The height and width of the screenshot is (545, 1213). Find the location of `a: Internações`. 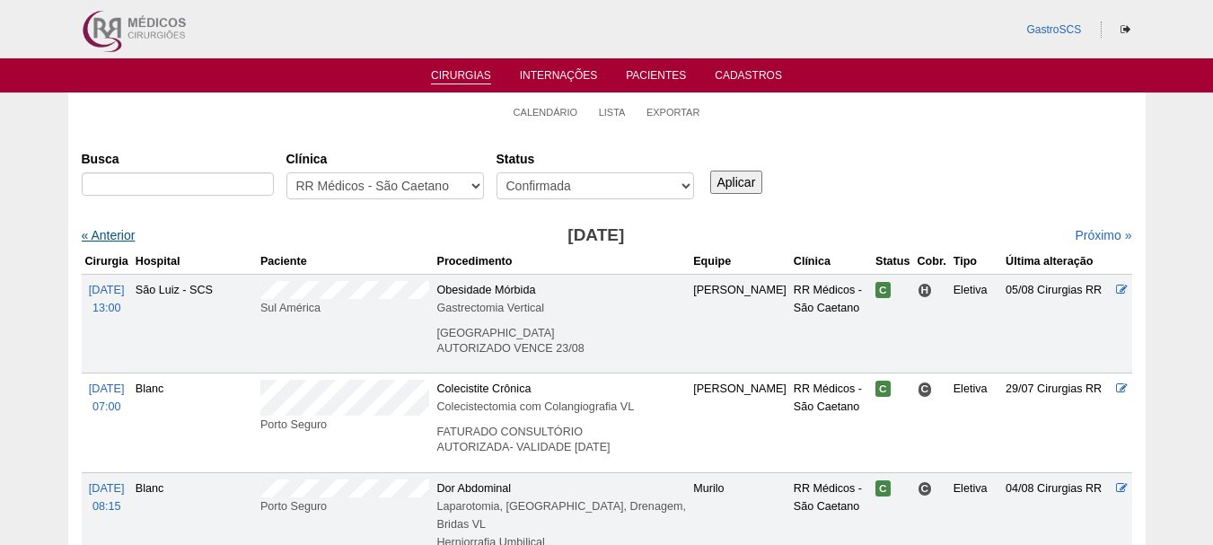

a: Internações is located at coordinates (558, 78).